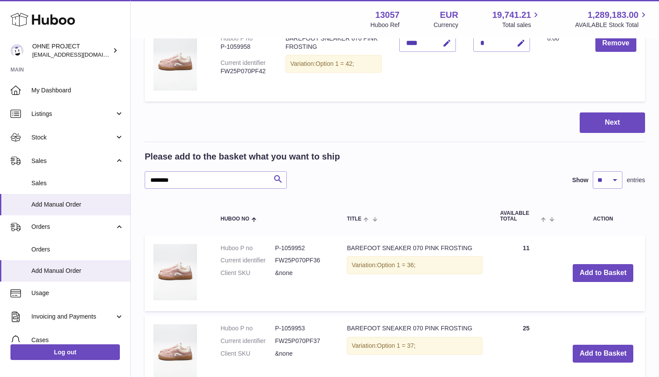 This screenshot has width=659, height=377. I want to click on div: Currency, so click(446, 25).